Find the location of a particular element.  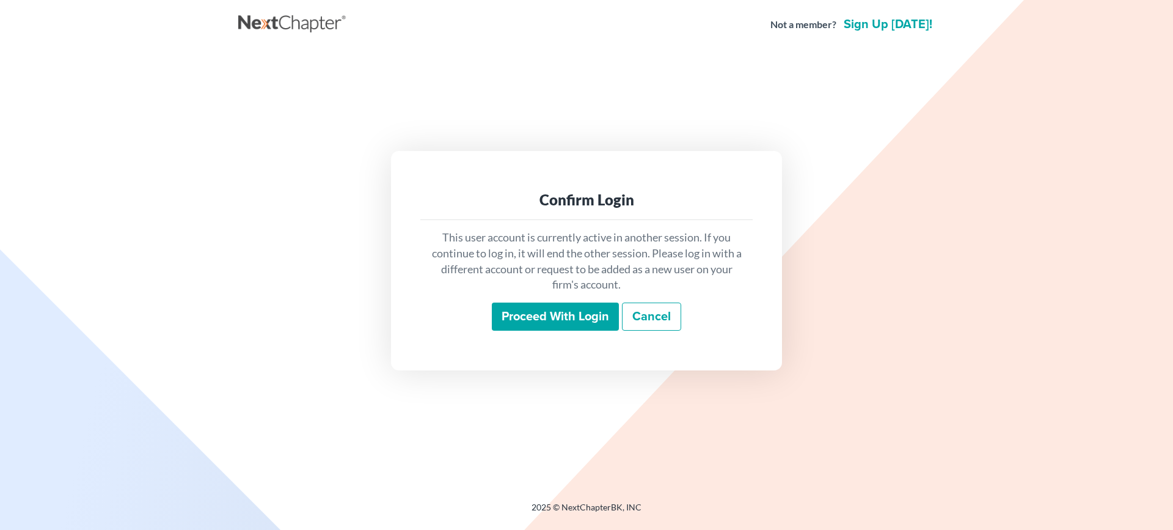

input: Proceed with login is located at coordinates (555, 316).